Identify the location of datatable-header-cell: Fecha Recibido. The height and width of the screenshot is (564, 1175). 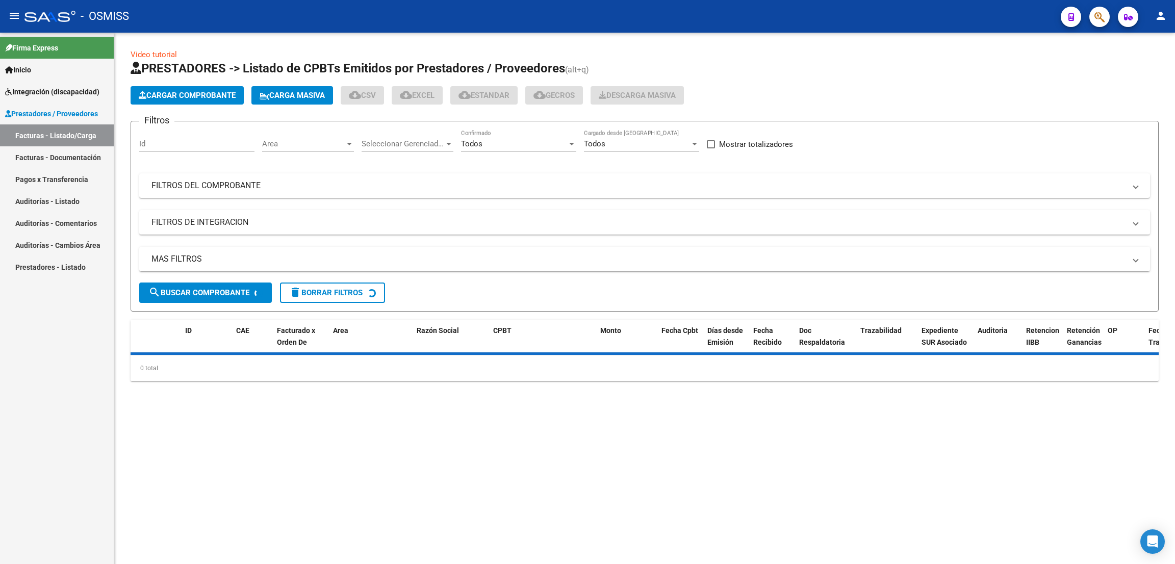
(772, 342).